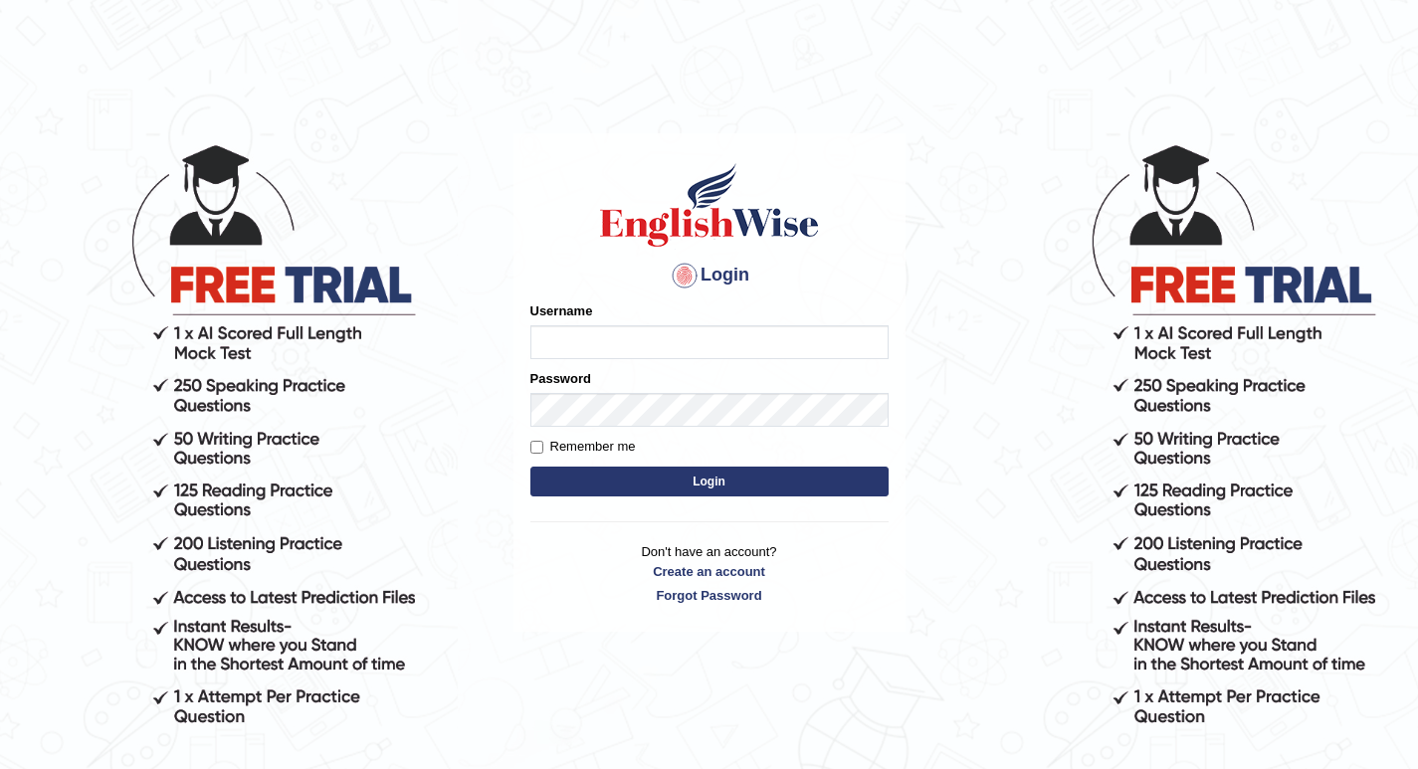  What do you see at coordinates (536, 447) in the screenshot?
I see `input: Remember me` at bounding box center [536, 447].